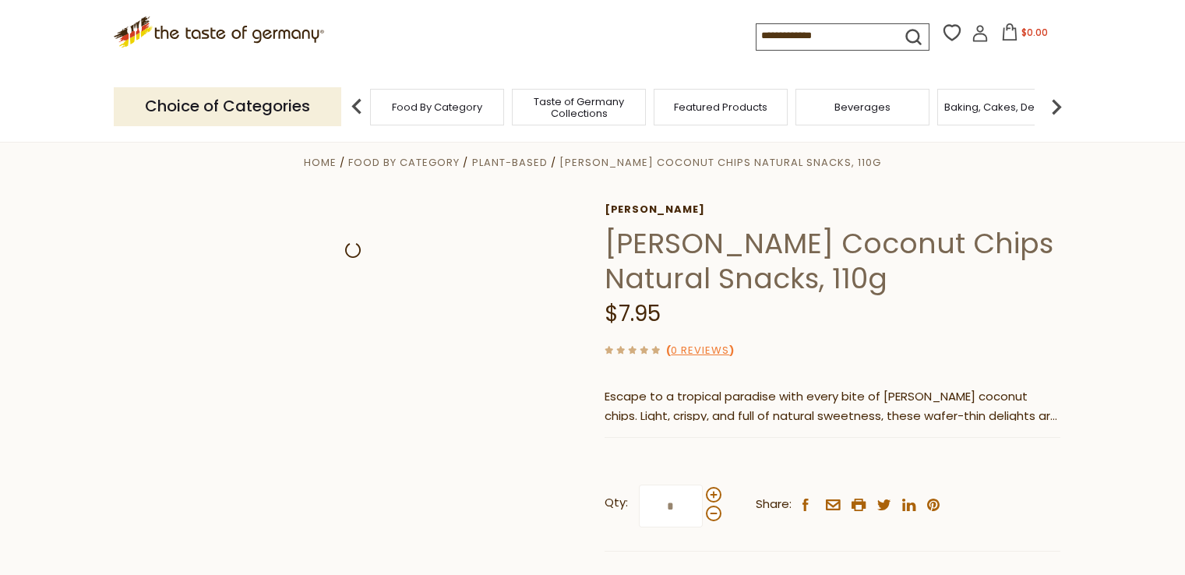 This screenshot has height=575, width=1185. What do you see at coordinates (863, 107) in the screenshot?
I see `a: Beverages` at bounding box center [863, 107].